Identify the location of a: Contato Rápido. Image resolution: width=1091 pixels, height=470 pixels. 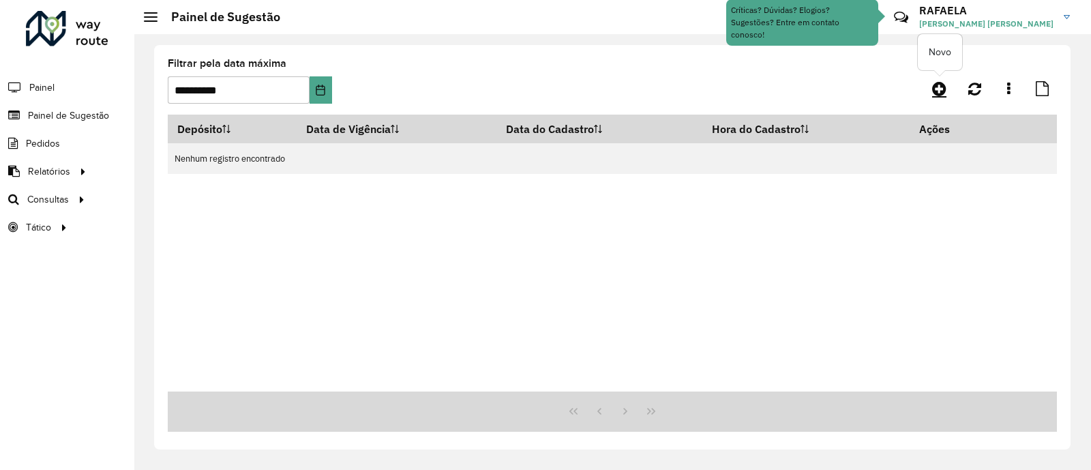
(901, 17).